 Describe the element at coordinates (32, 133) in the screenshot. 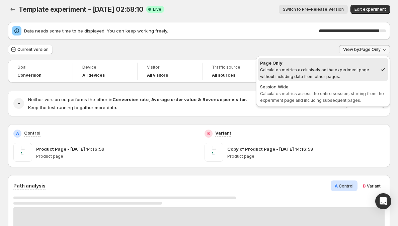

I see `p: Control` at that location.